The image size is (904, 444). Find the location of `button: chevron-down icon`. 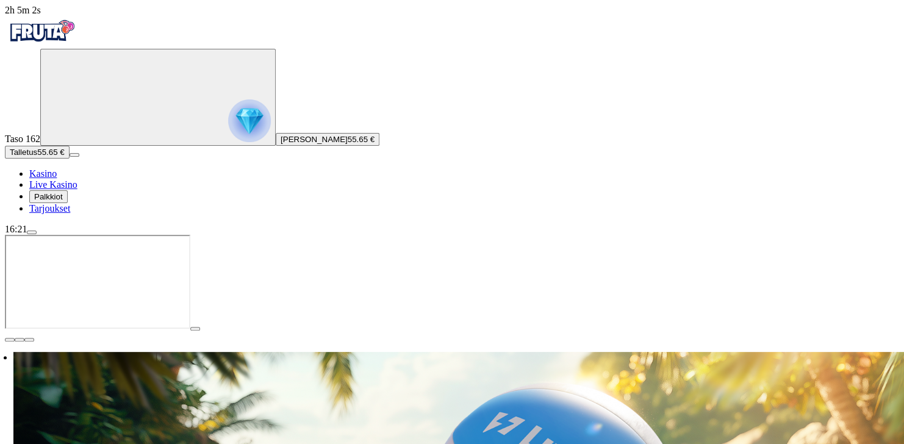

button: chevron-down icon is located at coordinates (20, 340).